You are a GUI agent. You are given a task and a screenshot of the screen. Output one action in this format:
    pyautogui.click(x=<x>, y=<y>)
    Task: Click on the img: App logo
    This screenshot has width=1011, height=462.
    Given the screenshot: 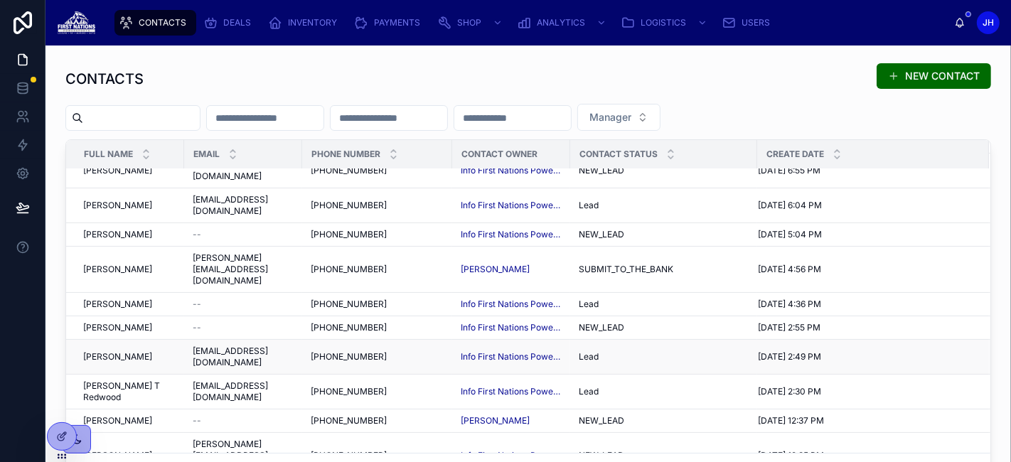 What is the action you would take?
    pyautogui.click(x=76, y=23)
    